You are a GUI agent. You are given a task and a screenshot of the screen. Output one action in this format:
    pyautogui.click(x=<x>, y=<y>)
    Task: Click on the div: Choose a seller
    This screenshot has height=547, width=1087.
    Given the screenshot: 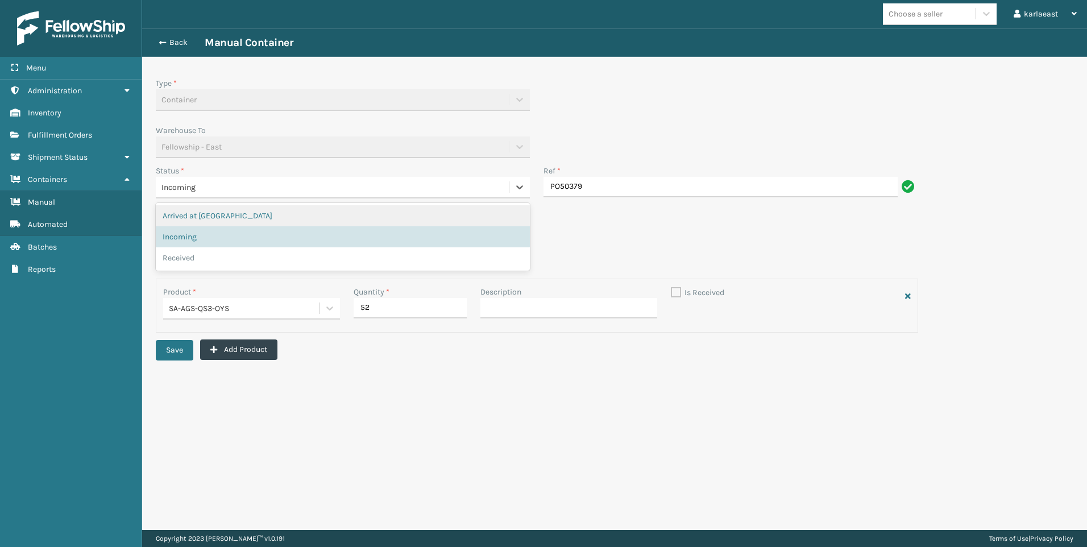 What is the action you would take?
    pyautogui.click(x=916, y=14)
    